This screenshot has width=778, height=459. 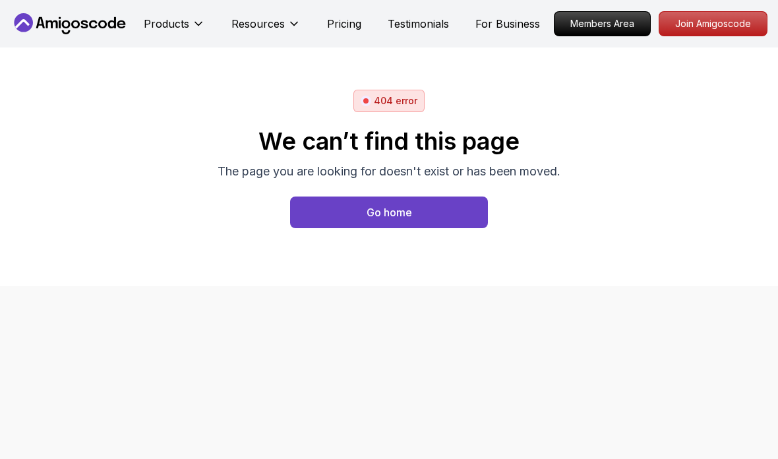 I want to click on p: Testimonials, so click(x=418, y=24).